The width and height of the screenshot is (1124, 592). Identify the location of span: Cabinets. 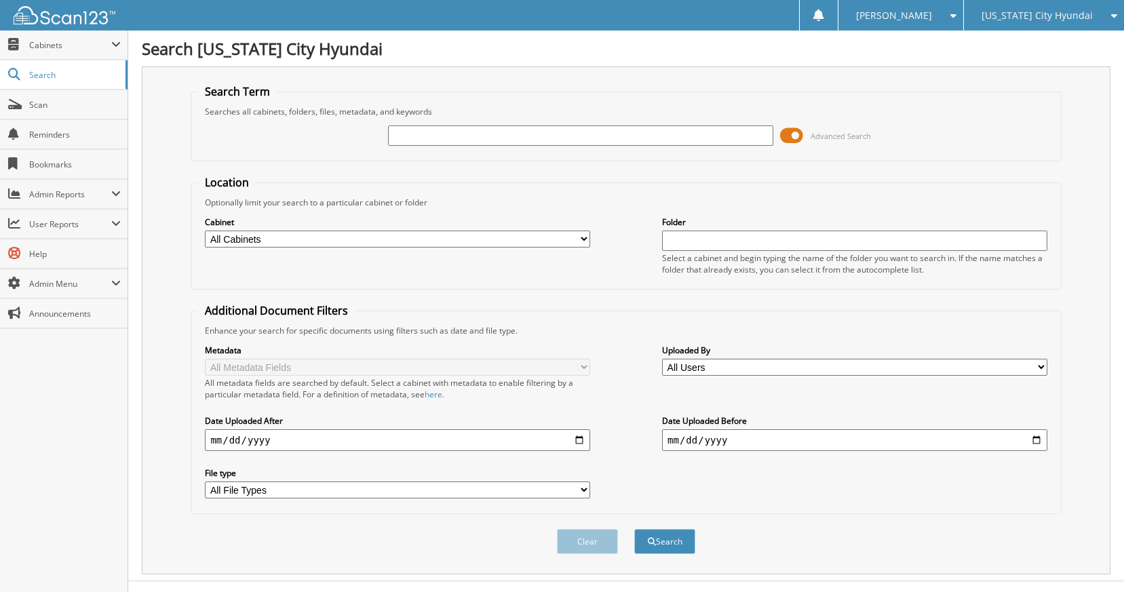
(70, 45).